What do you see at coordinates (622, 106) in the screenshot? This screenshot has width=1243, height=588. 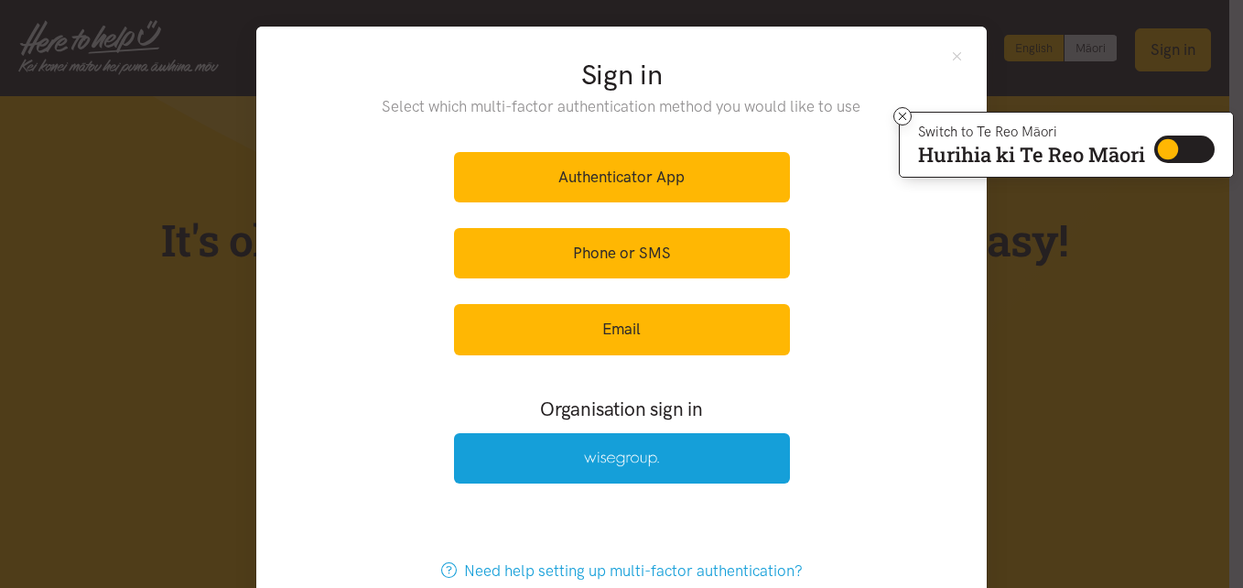 I see `p: Select which multi-factor authentication method you would like to use` at bounding box center [622, 106].